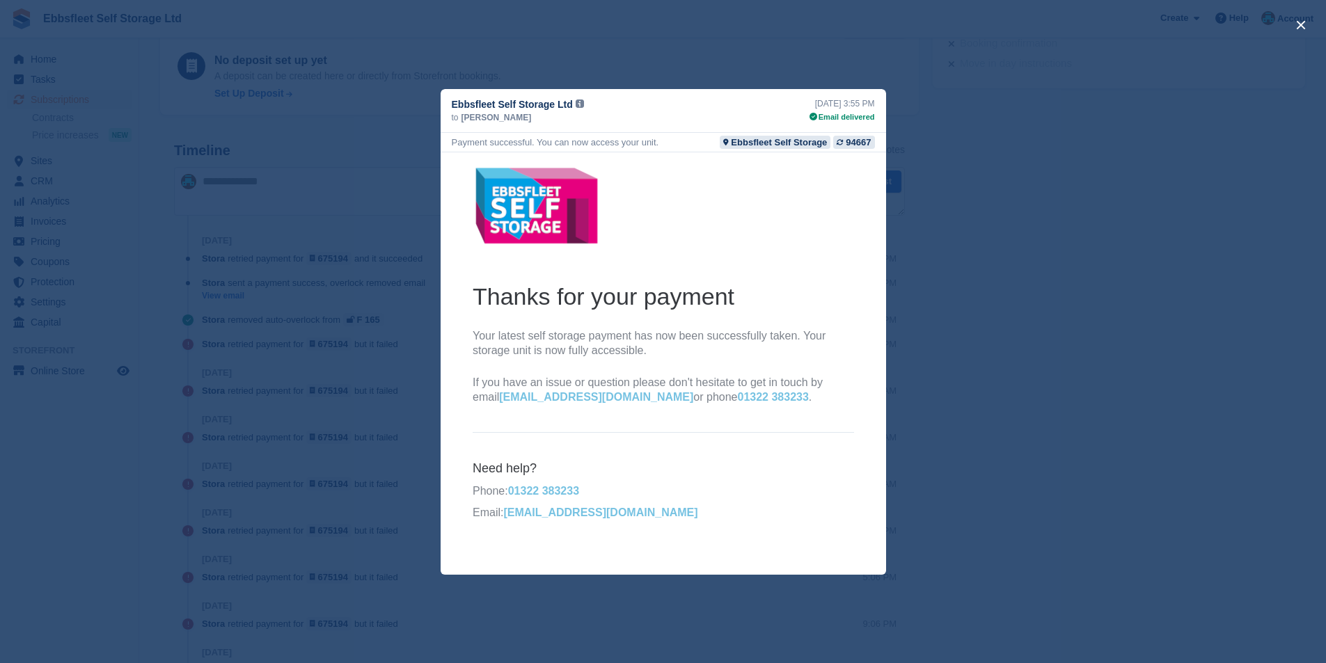 This screenshot has width=1326, height=663. I want to click on img: Ebbsfleet Self Storage Ltd Logo, so click(96, 54).